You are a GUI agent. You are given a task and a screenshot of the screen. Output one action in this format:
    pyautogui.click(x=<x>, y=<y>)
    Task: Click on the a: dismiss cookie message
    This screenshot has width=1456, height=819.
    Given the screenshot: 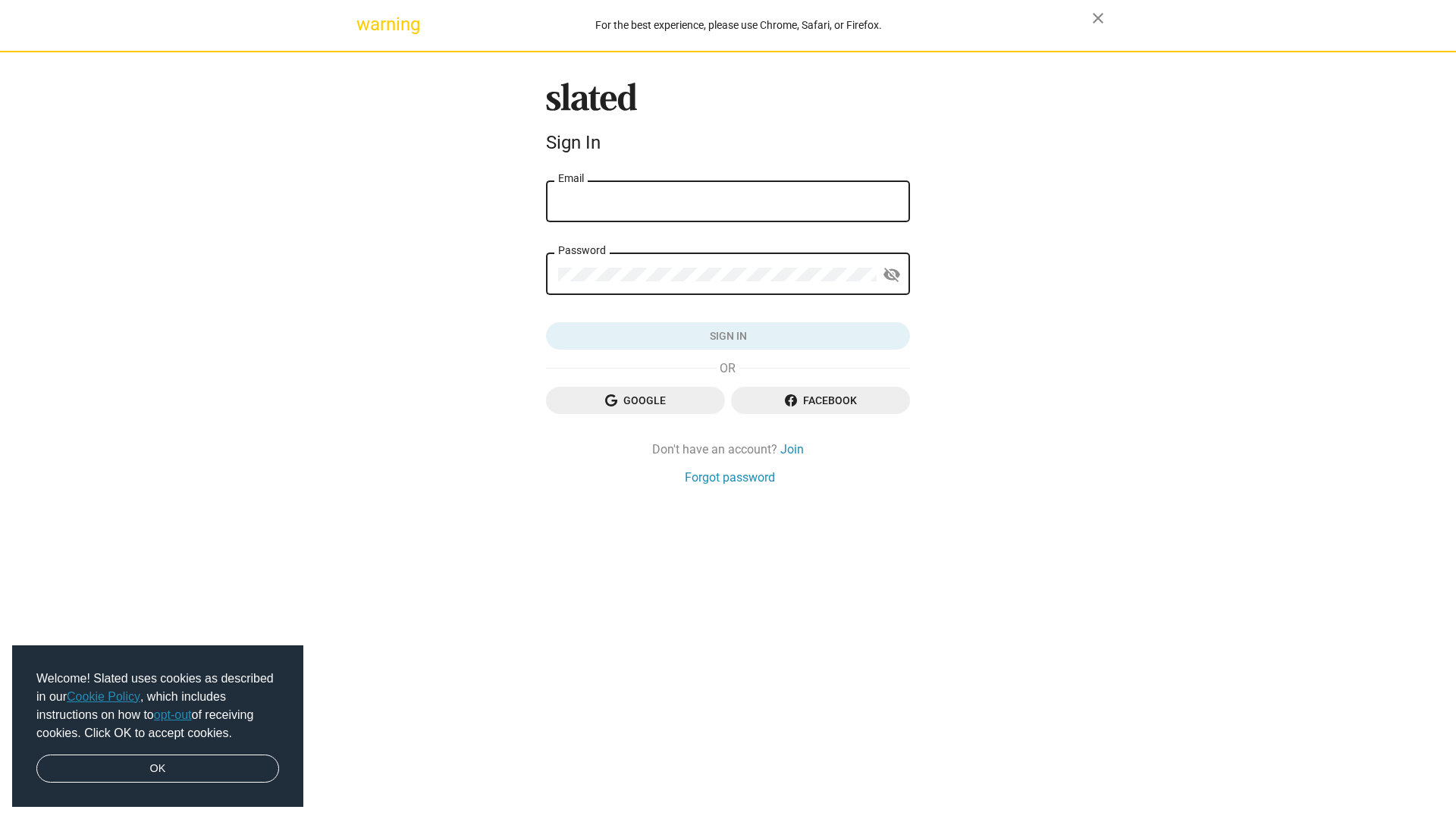 What is the action you would take?
    pyautogui.click(x=157, y=770)
    